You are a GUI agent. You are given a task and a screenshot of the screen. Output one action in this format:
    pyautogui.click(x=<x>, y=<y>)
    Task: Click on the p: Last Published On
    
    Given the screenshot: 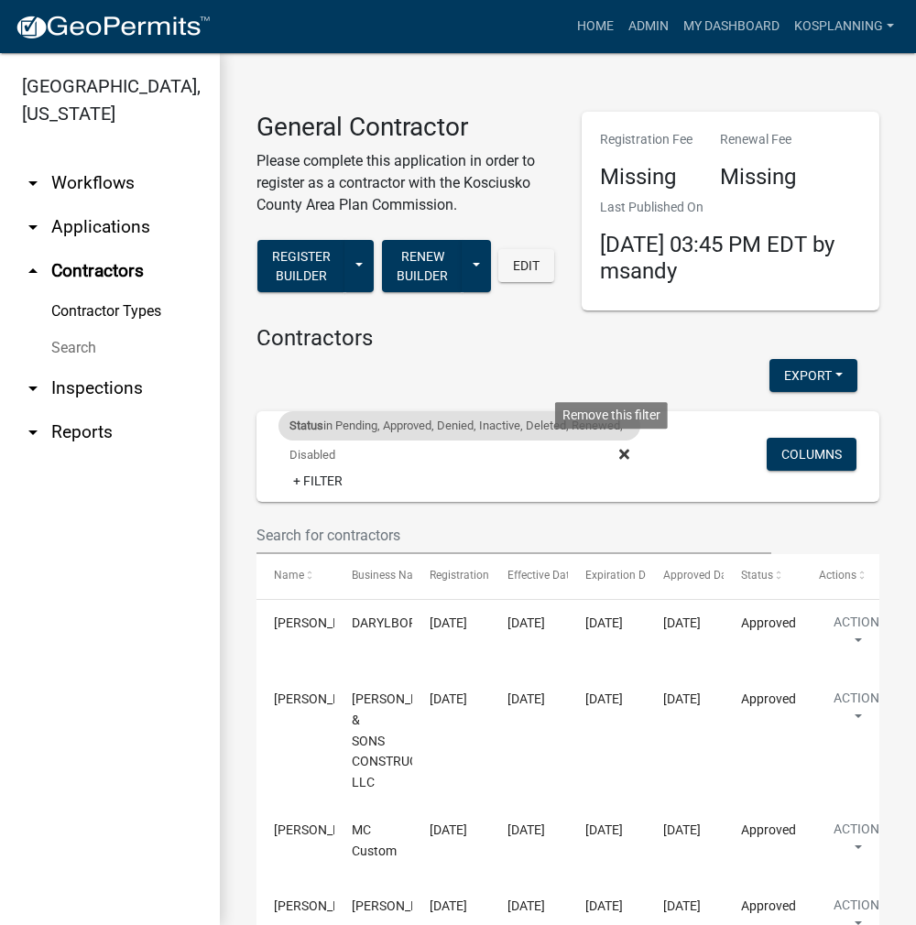 What is the action you would take?
    pyautogui.click(x=730, y=207)
    